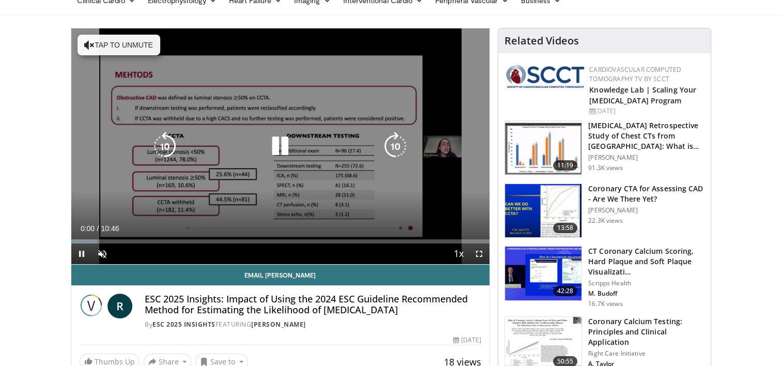 The width and height of the screenshot is (782, 366). Describe the element at coordinates (646, 353) in the screenshot. I see `p: Right Care Initiative` at that location.